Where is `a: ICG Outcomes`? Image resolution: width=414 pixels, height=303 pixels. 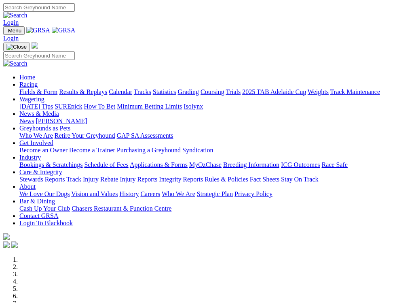
a: ICG Outcomes is located at coordinates (301, 164).